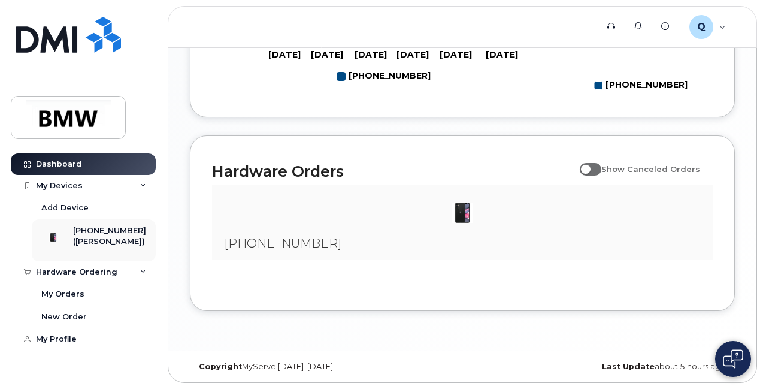  Describe the element at coordinates (220, 366) in the screenshot. I see `strong: Copyright` at that location.